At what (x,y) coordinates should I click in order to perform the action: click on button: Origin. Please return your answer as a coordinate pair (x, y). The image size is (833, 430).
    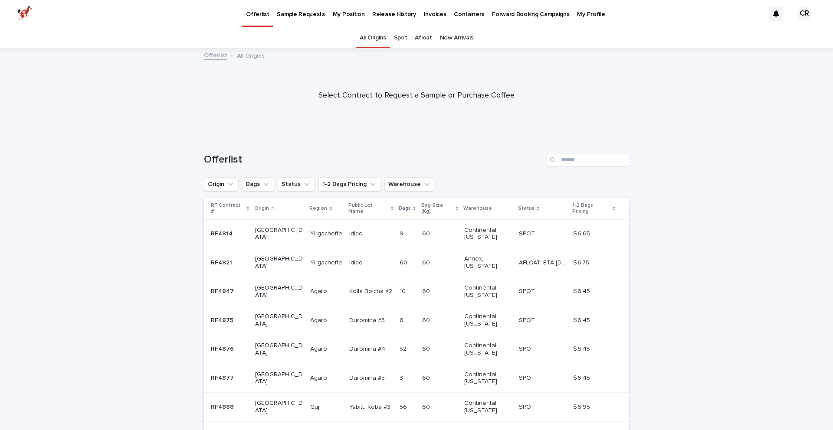
    Looking at the image, I should click on (221, 184).